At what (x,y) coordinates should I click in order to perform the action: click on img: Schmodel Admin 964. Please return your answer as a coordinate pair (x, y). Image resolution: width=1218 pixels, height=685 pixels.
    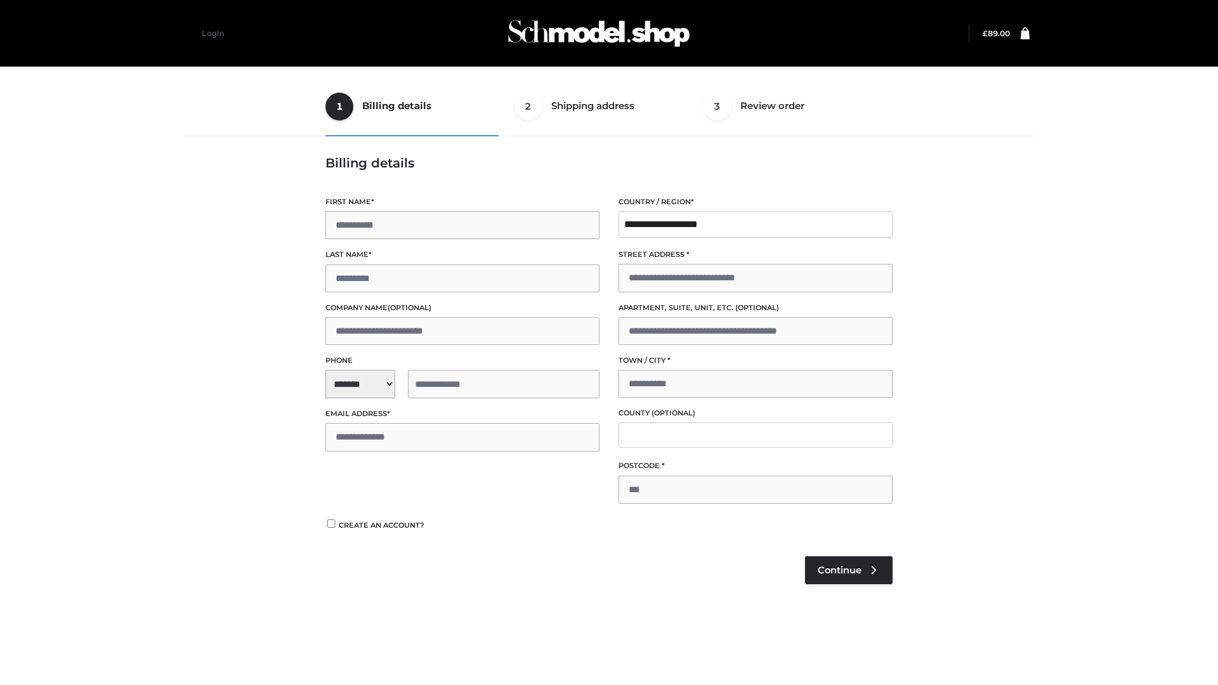
    Looking at the image, I should click on (599, 33).